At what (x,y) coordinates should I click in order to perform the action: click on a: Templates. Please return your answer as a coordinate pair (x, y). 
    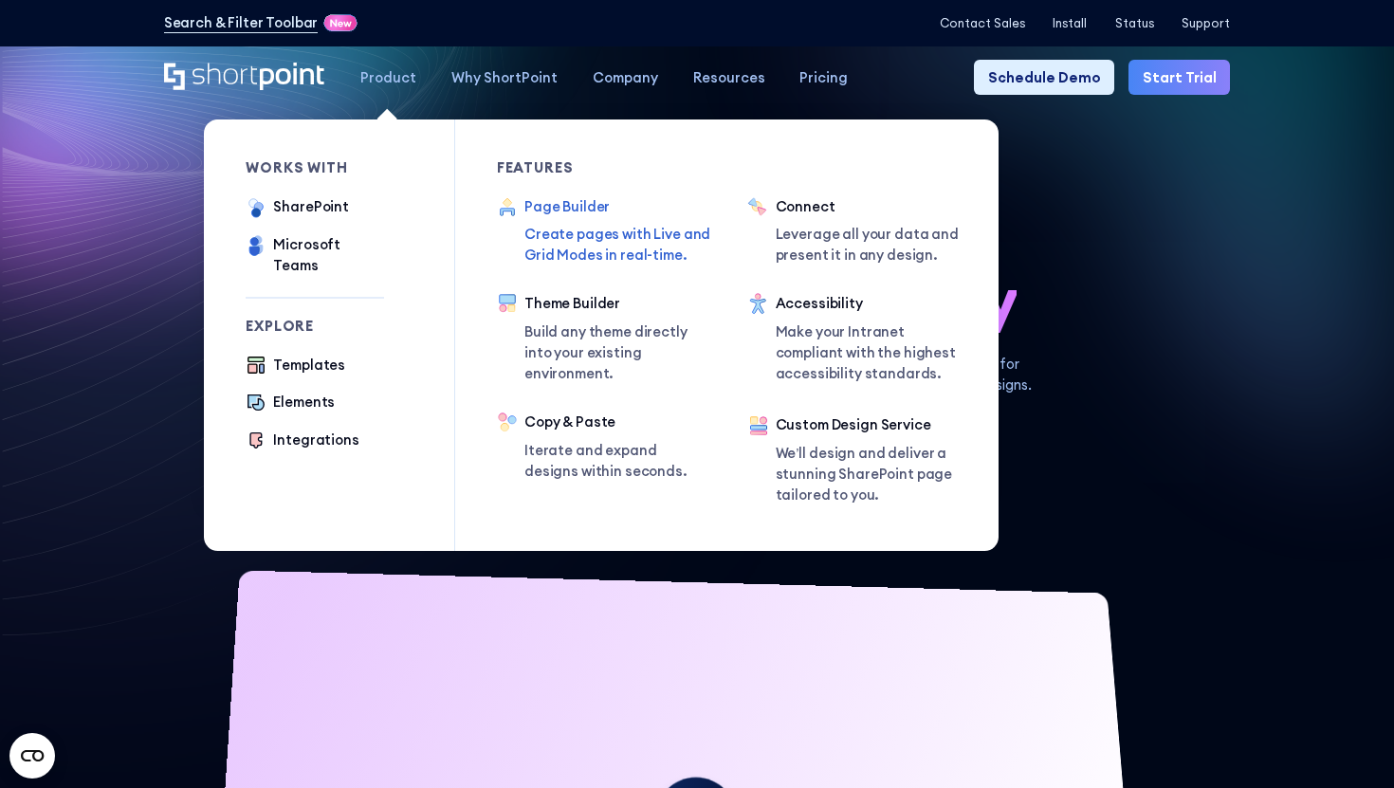
    Looking at the image, I should click on (295, 366).